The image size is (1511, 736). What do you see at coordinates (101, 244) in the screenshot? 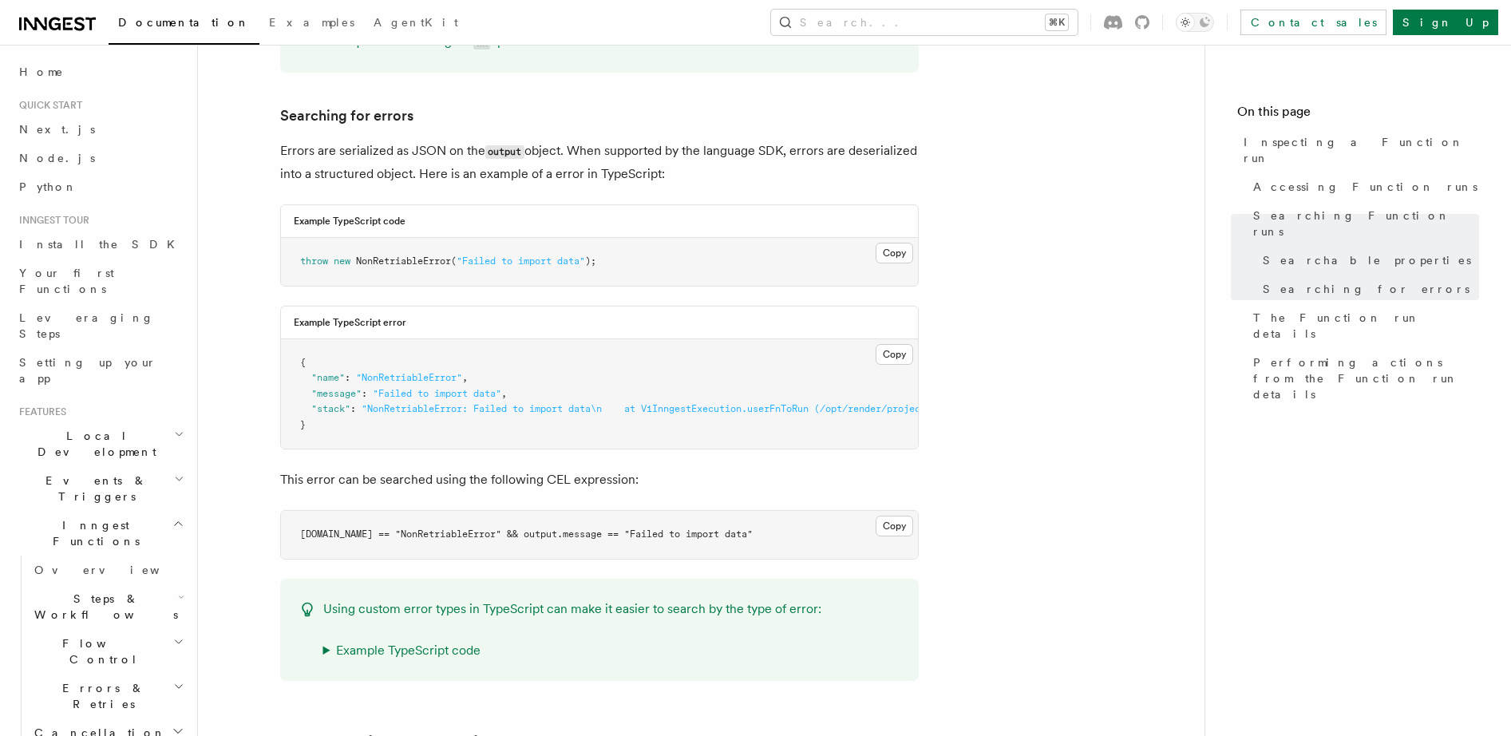
I see `span: Install the SDK` at bounding box center [101, 244].